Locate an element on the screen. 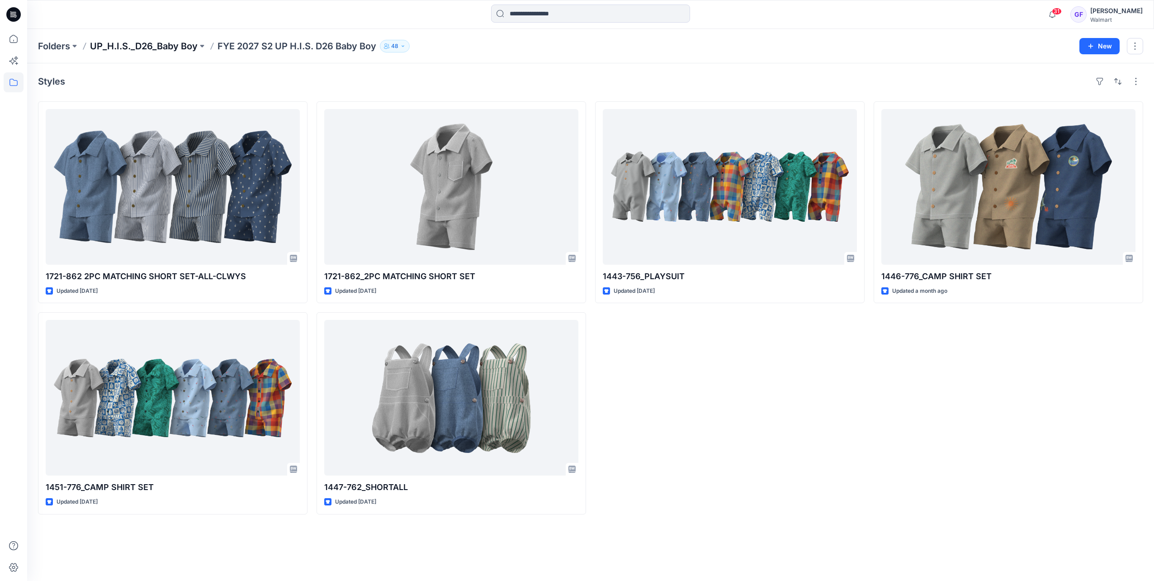  p: Updated a month ago is located at coordinates (920, 291).